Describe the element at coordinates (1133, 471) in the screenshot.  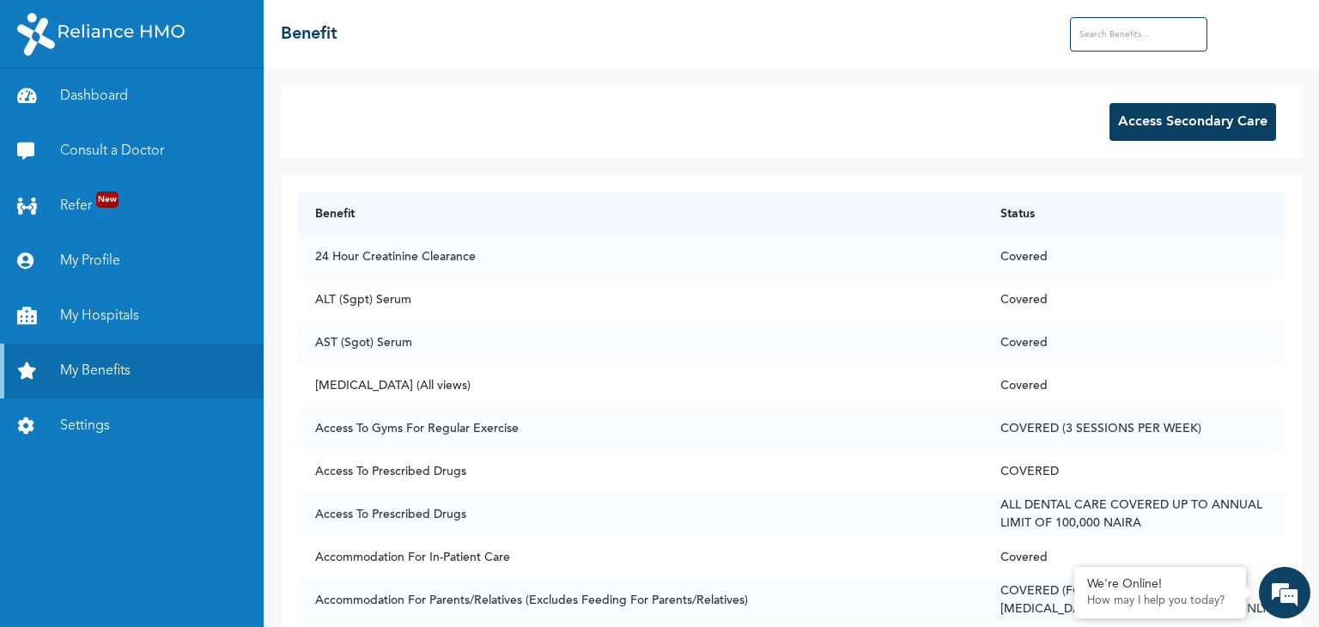
I see `td: COVERED` at that location.